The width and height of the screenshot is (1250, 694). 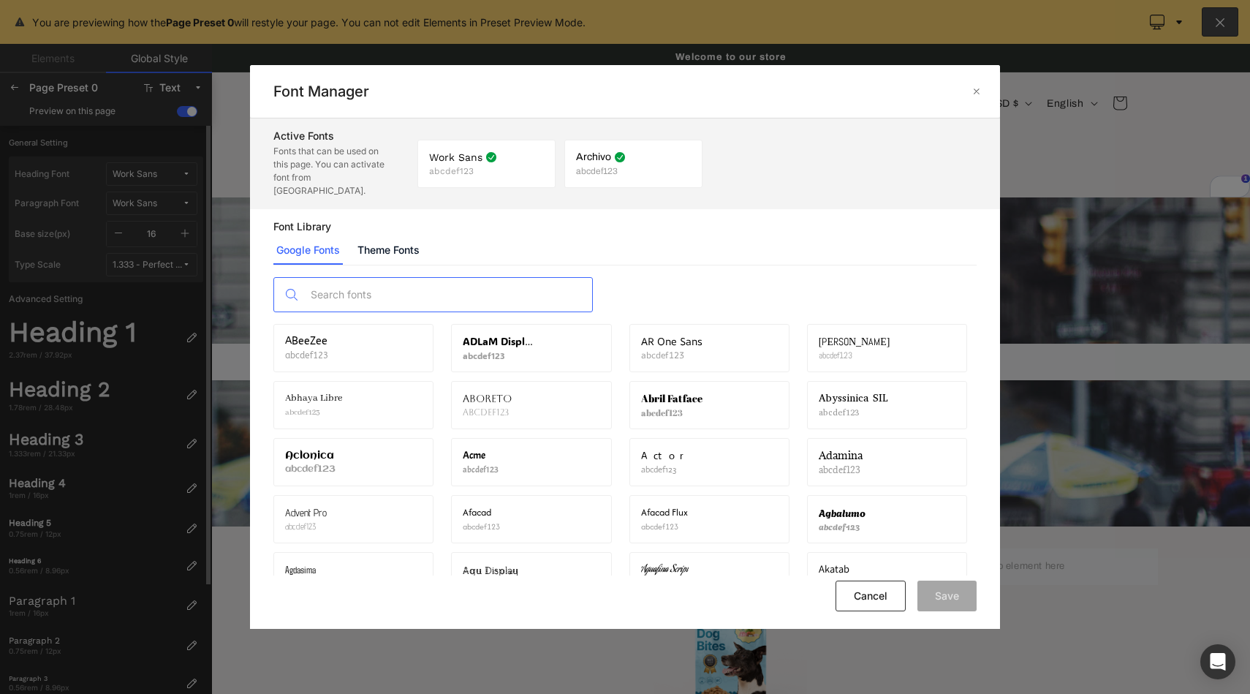 I want to click on span: Active Fonts, so click(x=303, y=136).